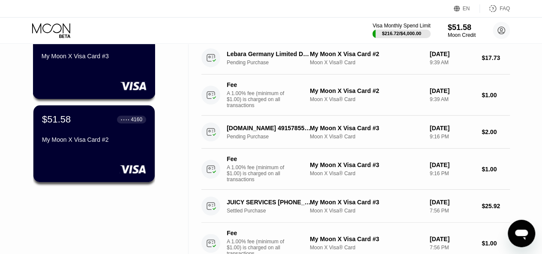  What do you see at coordinates (356, 95) in the screenshot?
I see `div: FeeA 1.00% fee (minimum of $1.00) is charged on all transactionsMy Moon X Visa Card #2Moon X Visa...` at bounding box center [356, 95].